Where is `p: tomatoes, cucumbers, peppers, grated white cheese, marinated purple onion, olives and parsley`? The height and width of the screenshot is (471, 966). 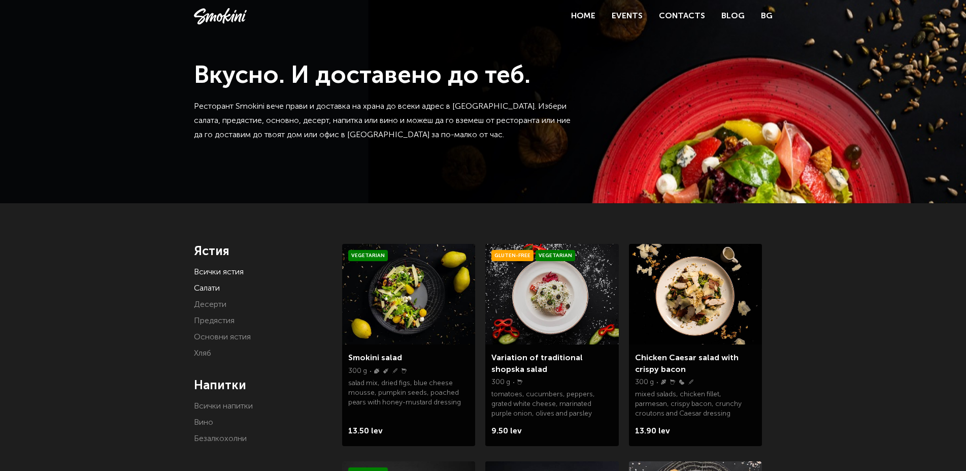
p: tomatoes, cucumbers, peppers, grated white cheese, marinated purple onion, olives and parsley is located at coordinates (552, 406).